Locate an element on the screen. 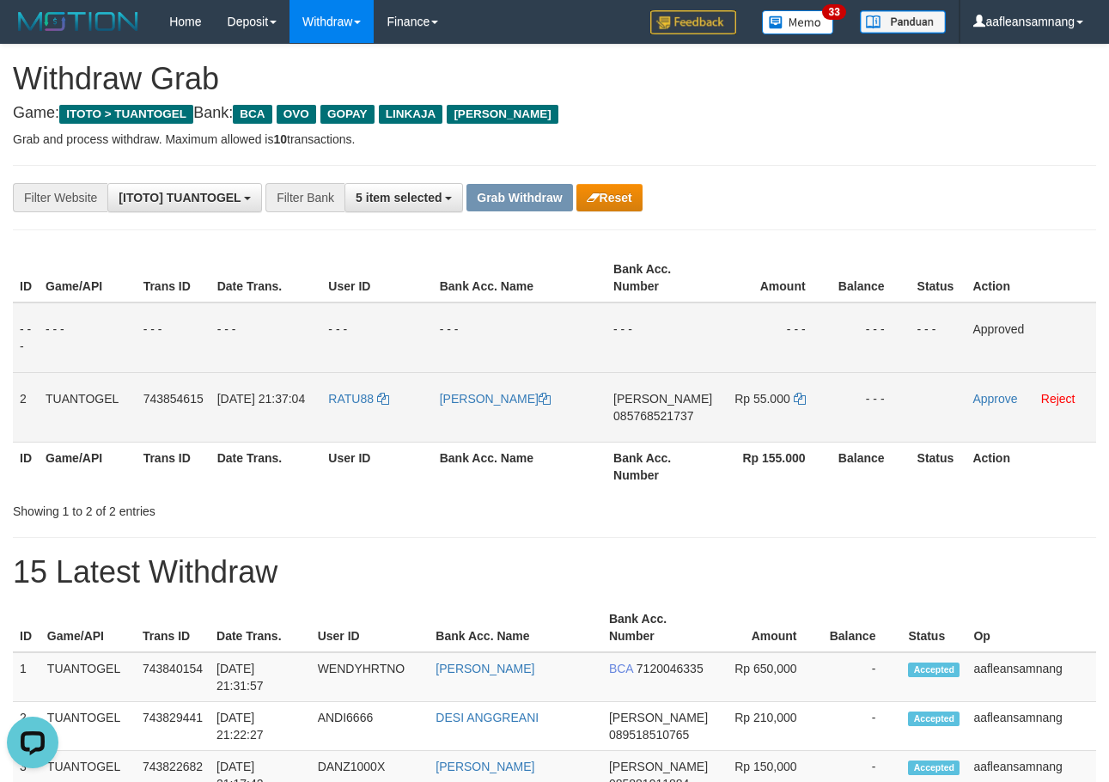 This screenshot has width=1109, height=782. h4: Game: Bank: is located at coordinates (554, 113).